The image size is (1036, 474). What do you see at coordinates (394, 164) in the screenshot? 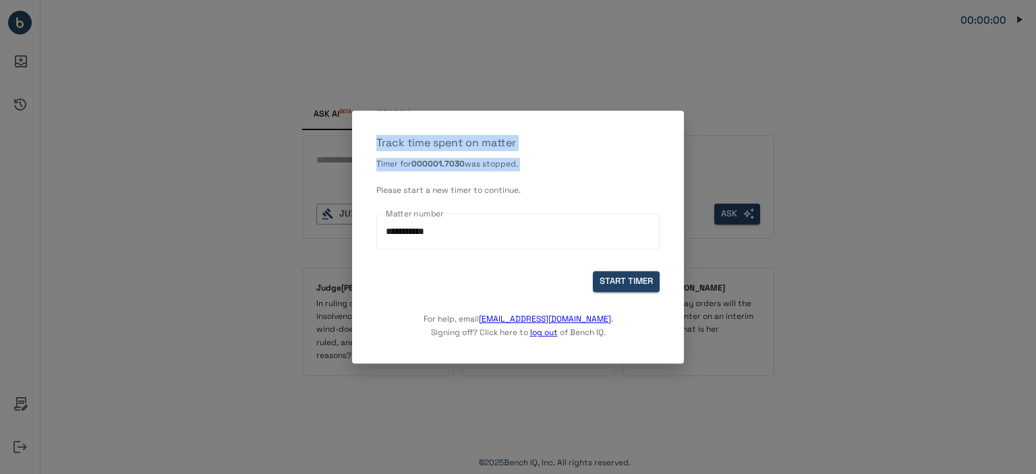
I see `span: Timer for` at bounding box center [394, 164].